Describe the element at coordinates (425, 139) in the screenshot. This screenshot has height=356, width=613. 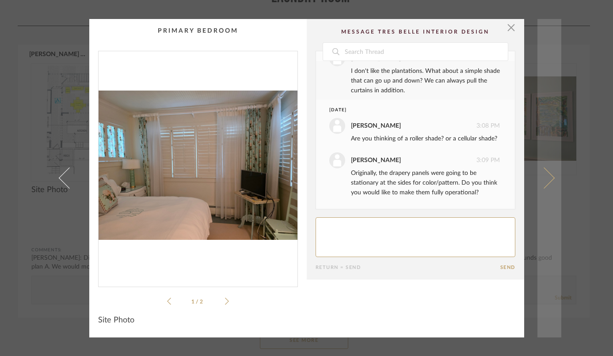
I see `div: Are you thinking of a roller shade? or a cellular shade?` at that location.